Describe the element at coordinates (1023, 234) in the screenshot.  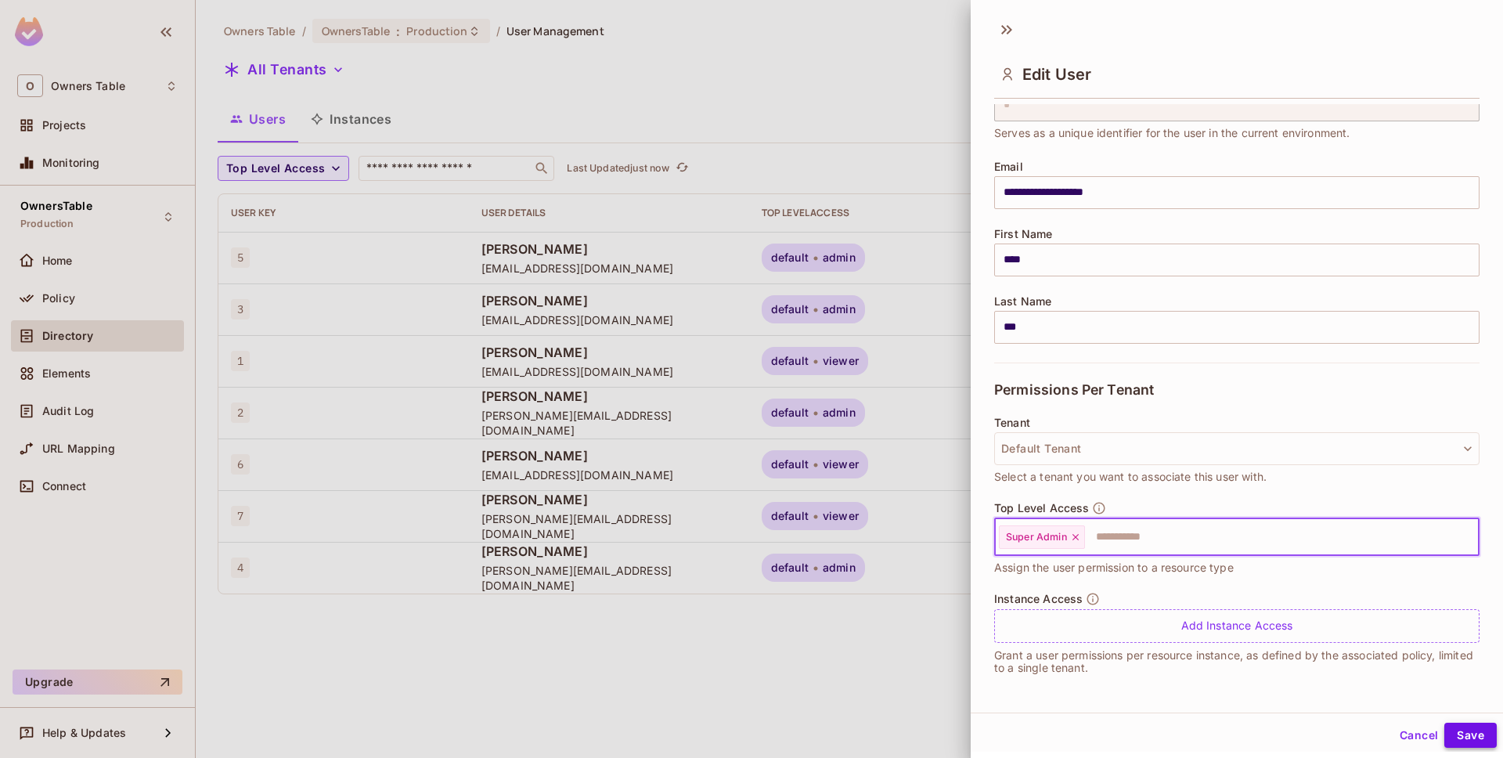
I see `span: First Name` at that location.